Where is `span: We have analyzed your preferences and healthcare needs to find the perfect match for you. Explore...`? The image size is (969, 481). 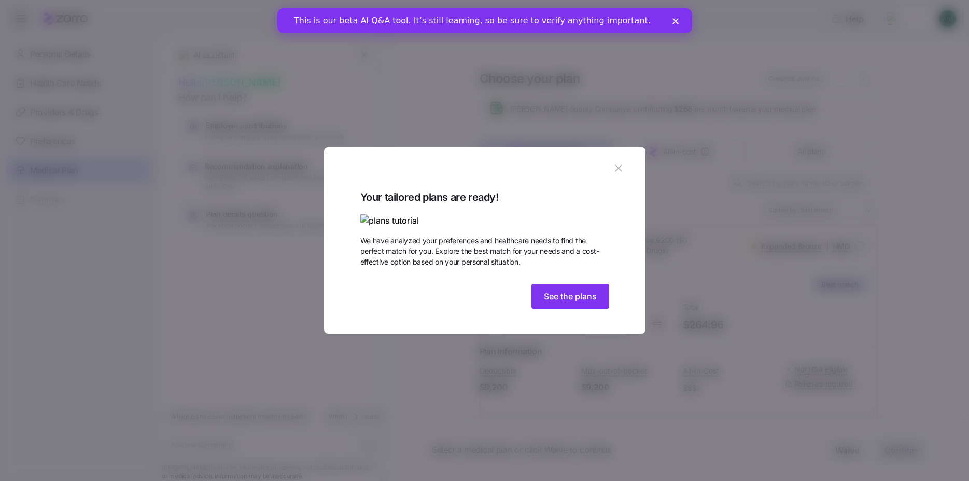
span: We have analyzed your preferences and healthcare needs to find the perfect match for you. Explore... is located at coordinates (485, 251).